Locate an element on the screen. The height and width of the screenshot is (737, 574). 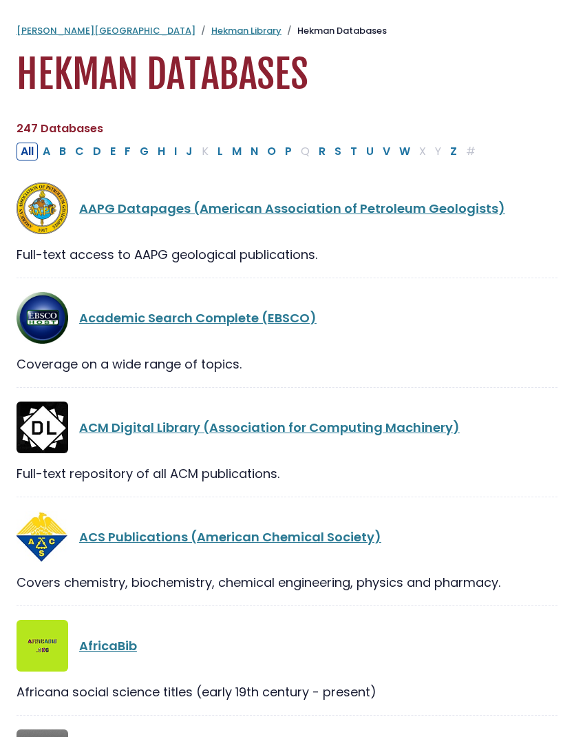
li: Hekman Databases is located at coordinates (334, 31).